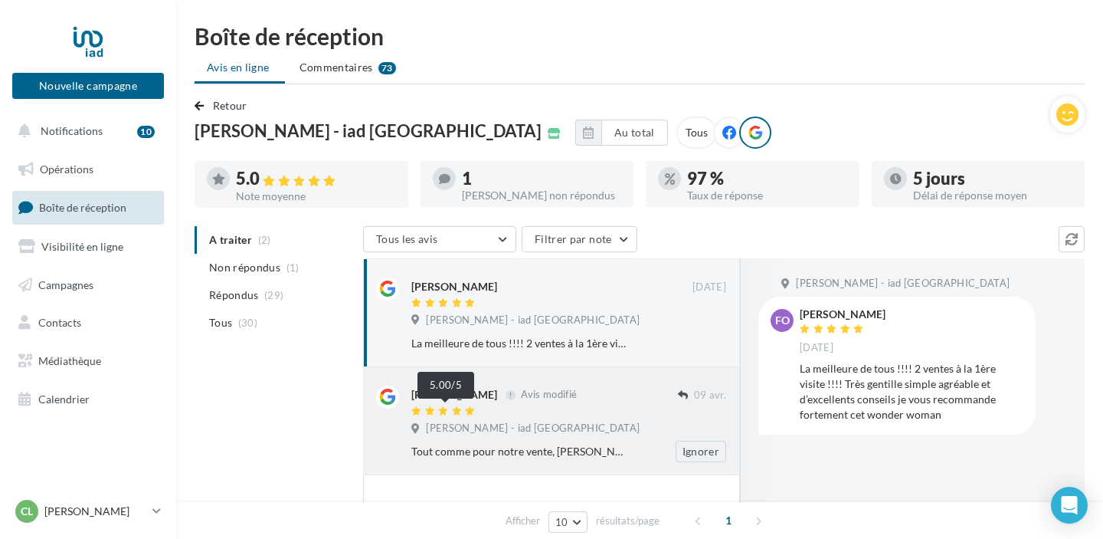 The width and height of the screenshot is (1103, 539). I want to click on span: Cl, so click(27, 511).